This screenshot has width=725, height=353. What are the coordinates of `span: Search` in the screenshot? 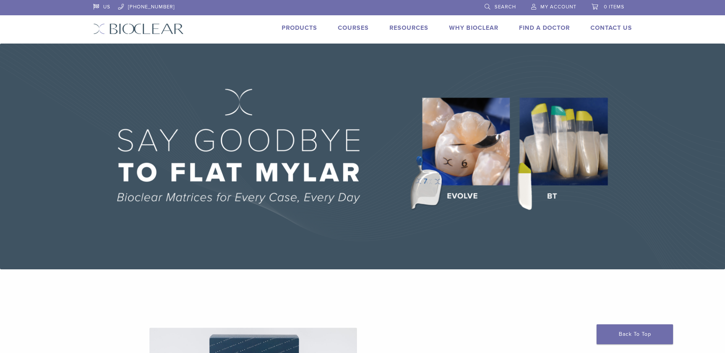 It's located at (505, 7).